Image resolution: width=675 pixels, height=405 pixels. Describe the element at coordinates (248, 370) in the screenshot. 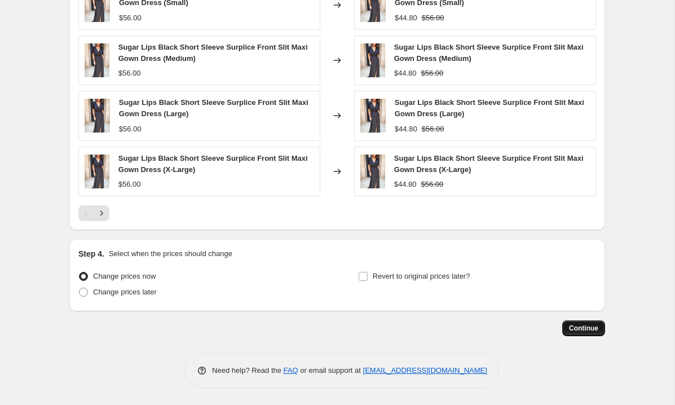

I see `span: Need help? Read the` at that location.